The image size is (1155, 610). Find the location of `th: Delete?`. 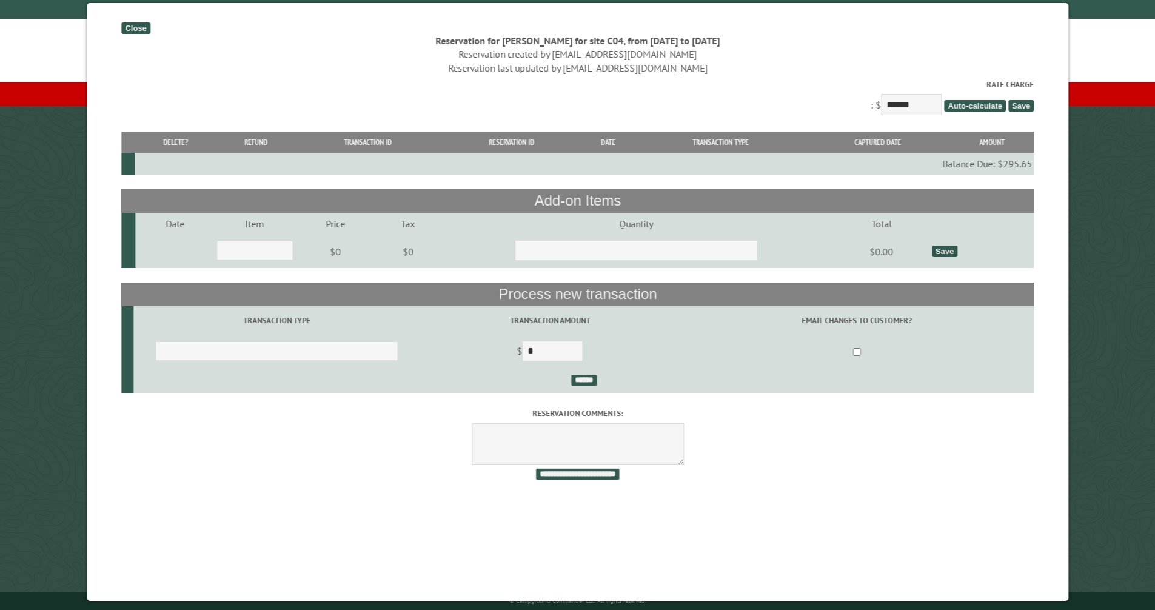

th: Delete? is located at coordinates (175, 142).